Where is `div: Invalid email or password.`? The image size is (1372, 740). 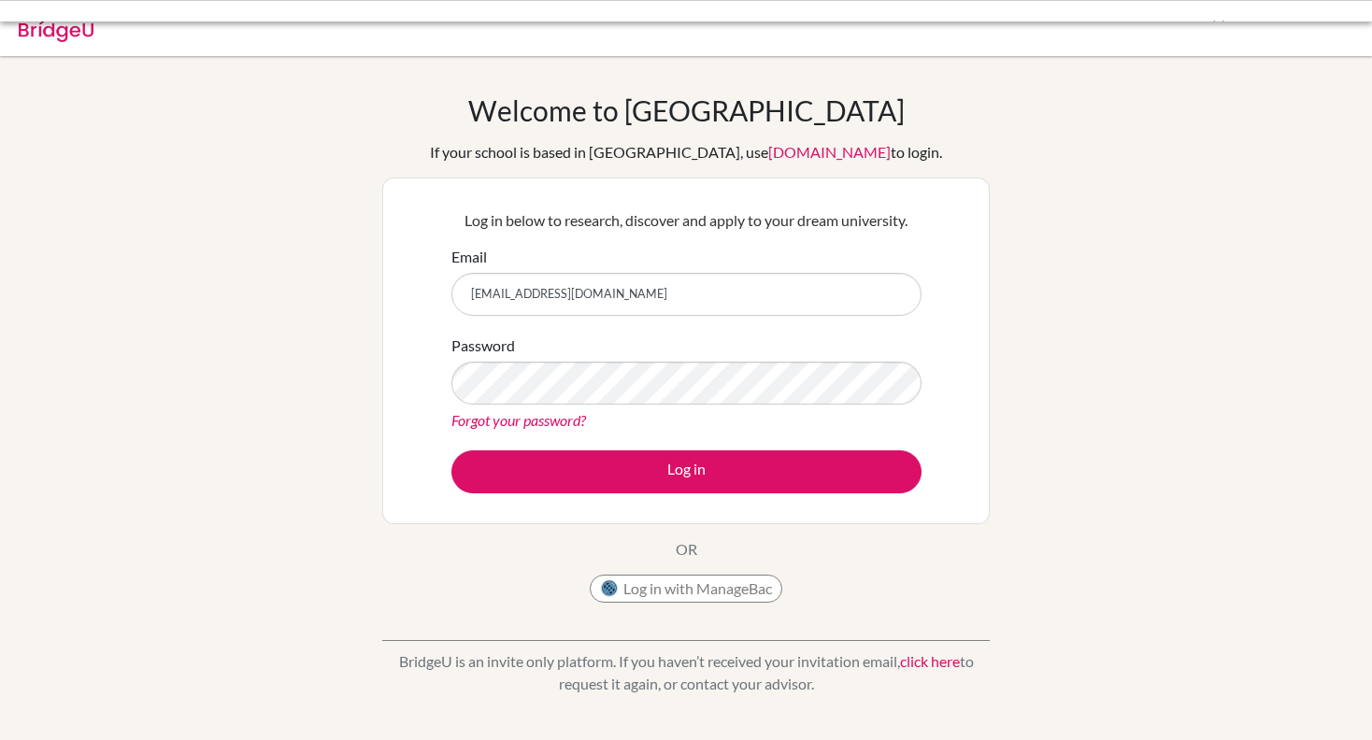 div: Invalid email or password. is located at coordinates (546, 26).